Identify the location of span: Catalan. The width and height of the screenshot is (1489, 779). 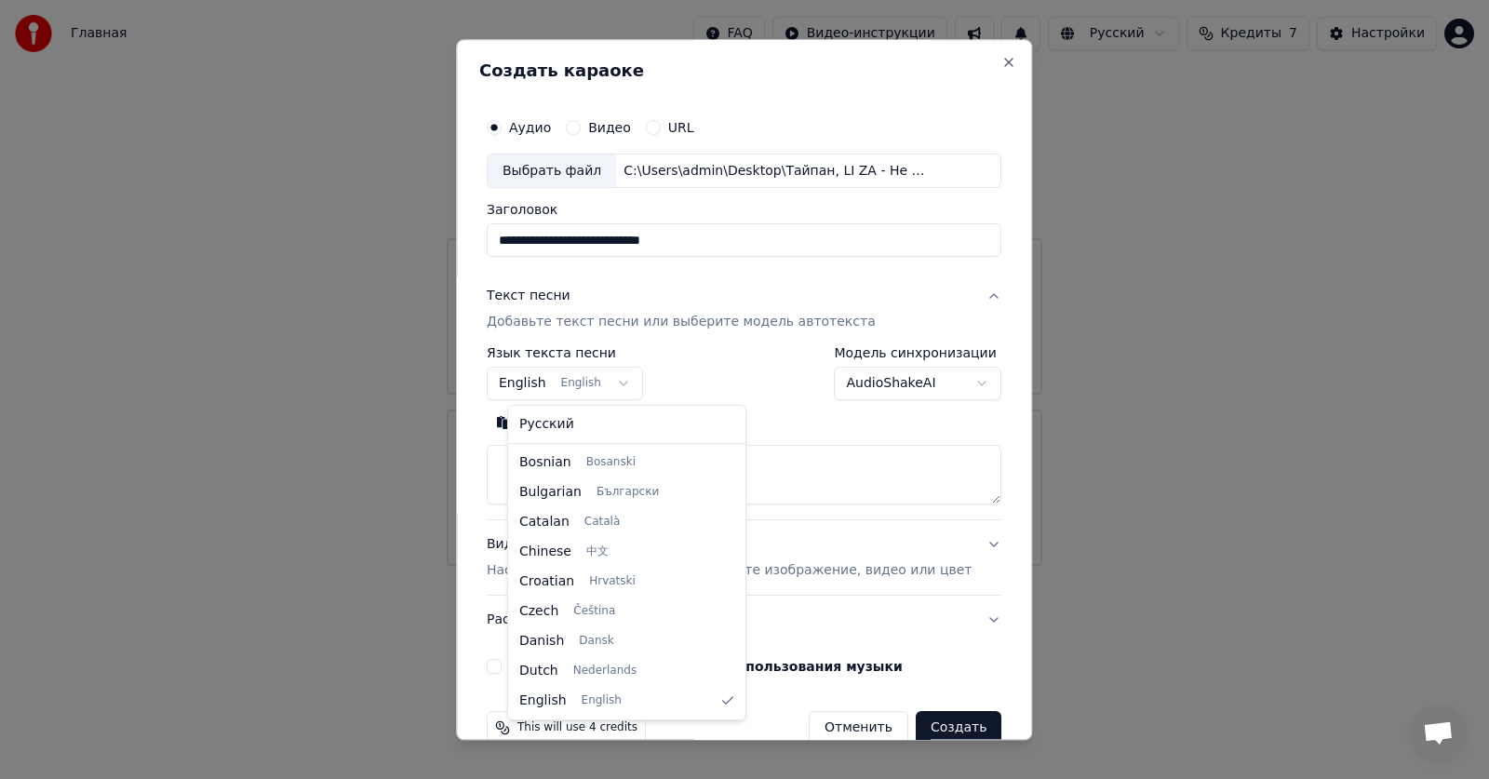
(544, 522).